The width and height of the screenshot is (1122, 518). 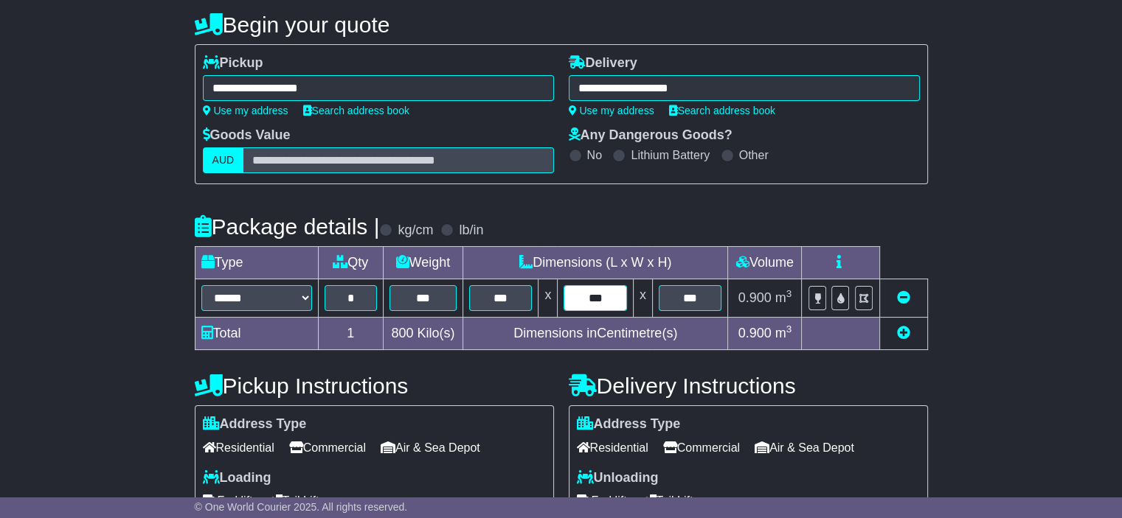 I want to click on label: kg/cm, so click(x=415, y=231).